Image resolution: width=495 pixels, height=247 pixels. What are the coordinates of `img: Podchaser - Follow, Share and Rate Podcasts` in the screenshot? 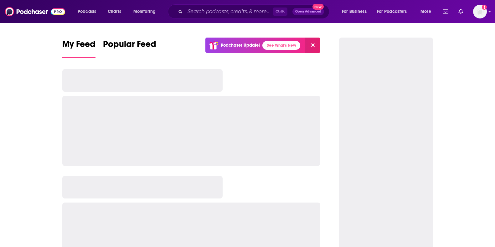 It's located at (35, 12).